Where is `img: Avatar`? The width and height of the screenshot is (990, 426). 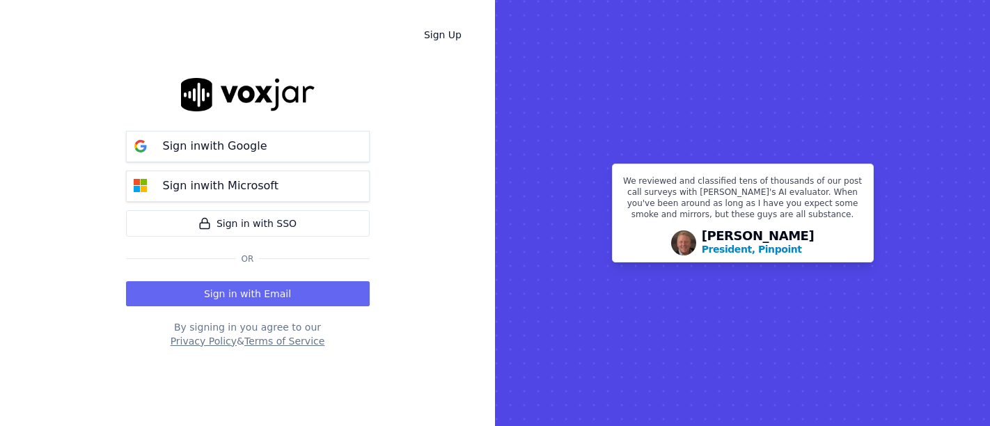
img: Avatar is located at coordinates (684, 243).